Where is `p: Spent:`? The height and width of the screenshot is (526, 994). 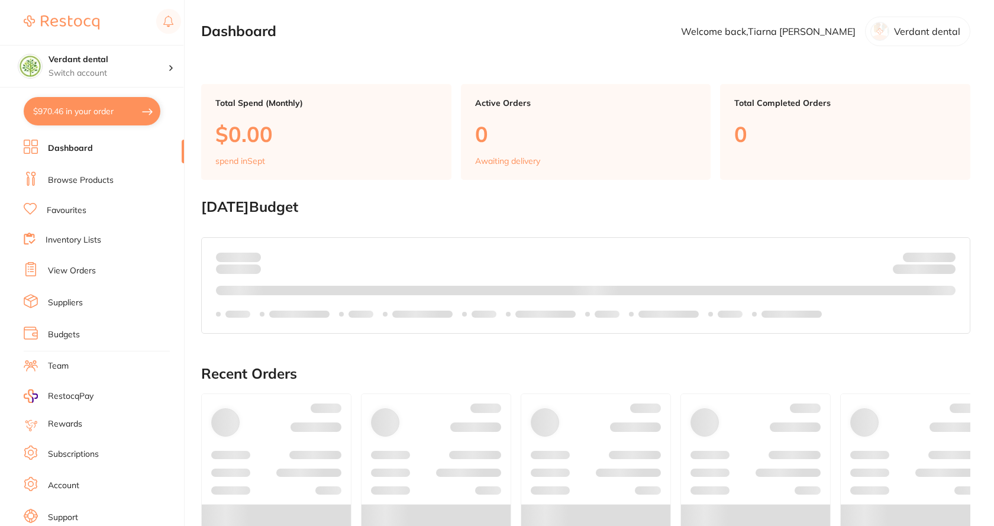 p: Spent: is located at coordinates (238, 257).